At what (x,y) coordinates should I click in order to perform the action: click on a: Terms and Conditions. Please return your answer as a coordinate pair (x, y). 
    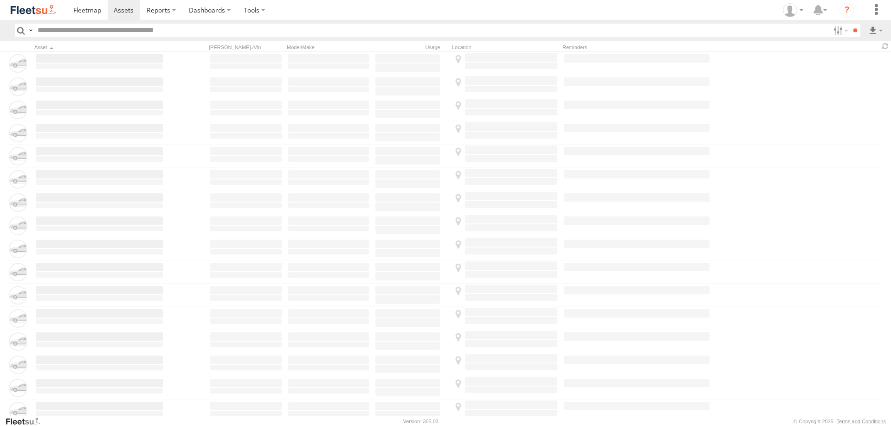
    Looking at the image, I should click on (861, 422).